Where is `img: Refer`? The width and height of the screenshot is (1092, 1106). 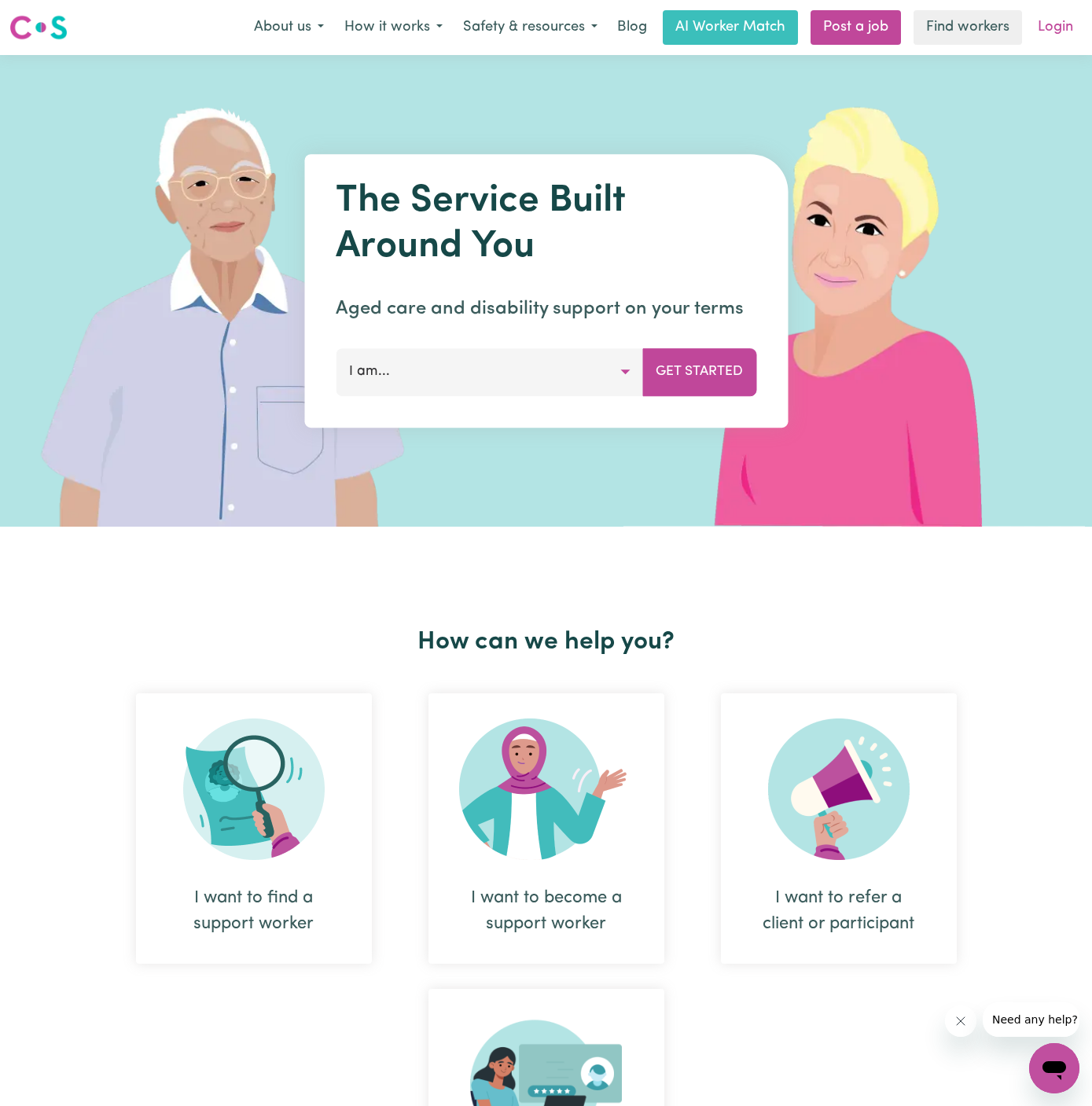 img: Refer is located at coordinates (839, 789).